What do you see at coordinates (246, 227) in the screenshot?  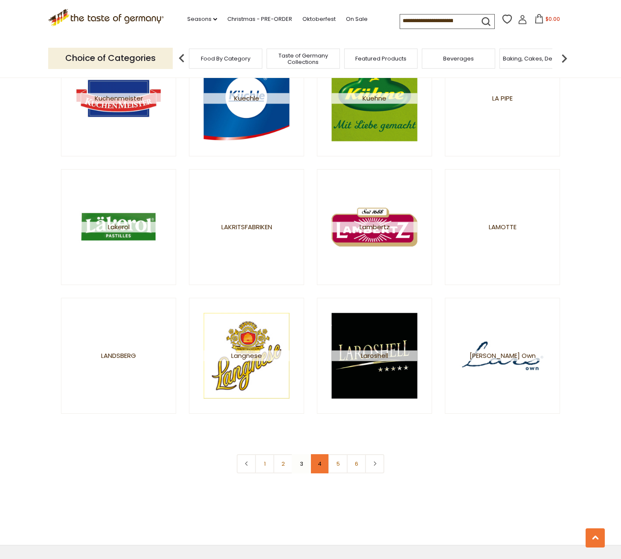 I see `a: Lakritsfabriken` at bounding box center [246, 227].